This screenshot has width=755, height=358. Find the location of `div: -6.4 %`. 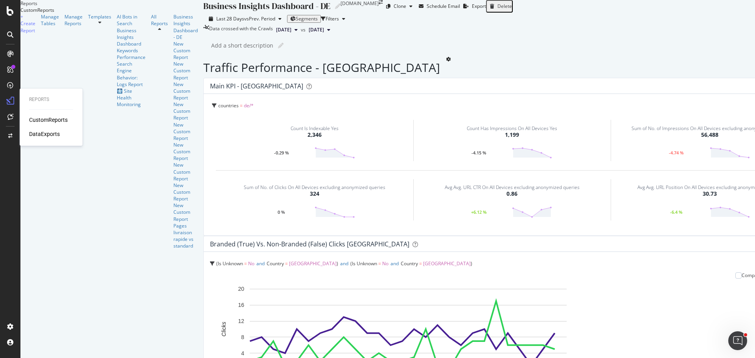

div: -6.4 % is located at coordinates (676, 212).